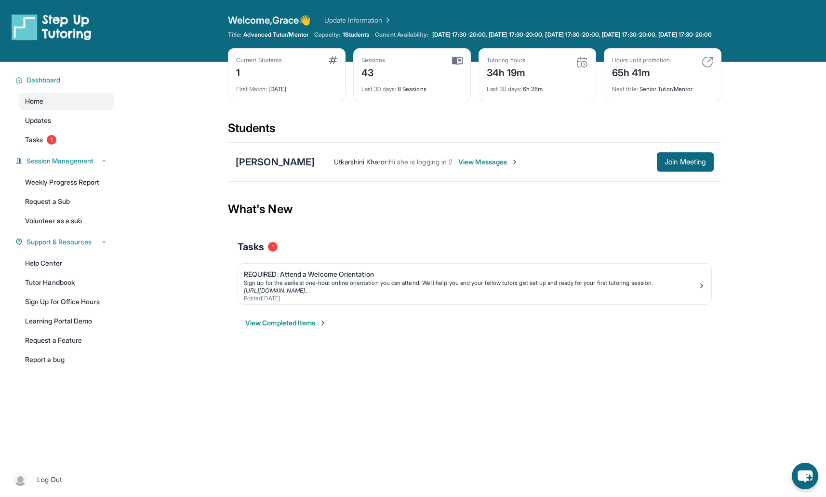 The width and height of the screenshot is (826, 497). What do you see at coordinates (66, 221) in the screenshot?
I see `a: Volunteer as a sub` at bounding box center [66, 221].